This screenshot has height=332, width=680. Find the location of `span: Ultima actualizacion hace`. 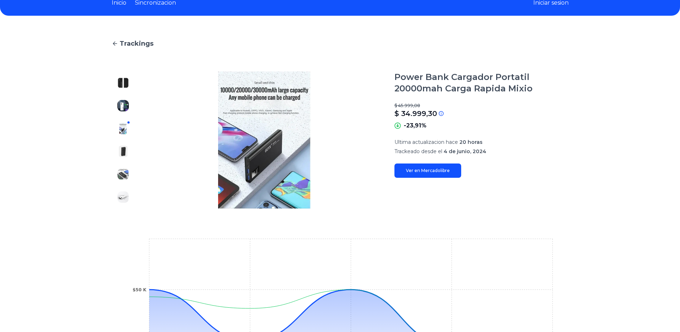

span: Ultima actualizacion hace is located at coordinates (426, 142).